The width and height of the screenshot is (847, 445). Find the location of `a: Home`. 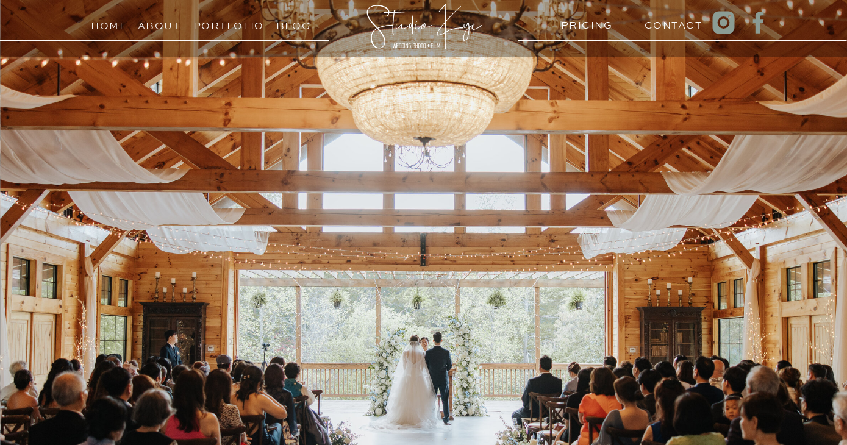

a: Home is located at coordinates (109, 23).